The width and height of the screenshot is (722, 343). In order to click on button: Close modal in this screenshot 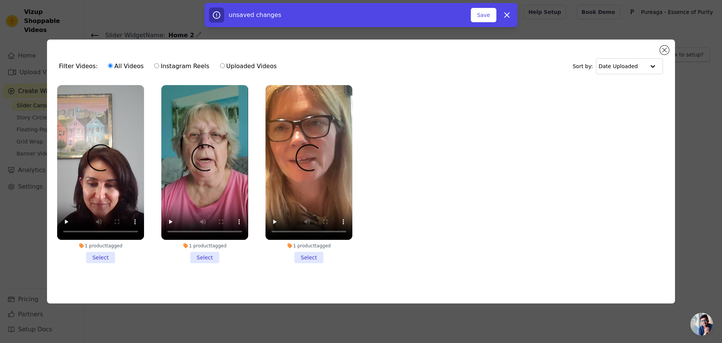, I will do `click(665, 50)`.